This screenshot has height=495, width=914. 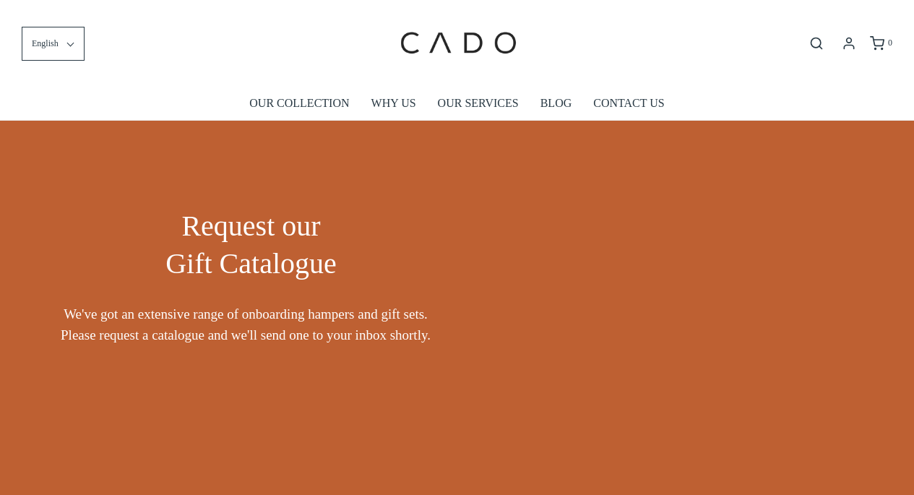 I want to click on a: OUR SERVICES, so click(x=479, y=103).